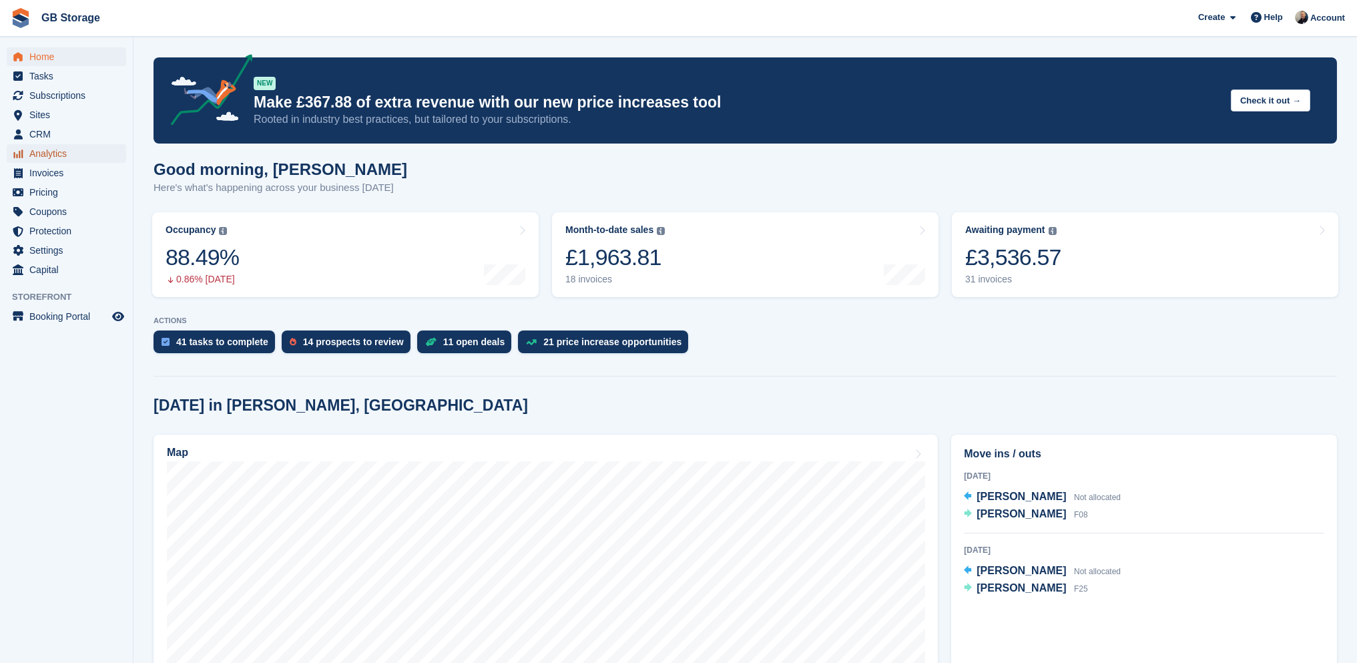 The image size is (1357, 663). What do you see at coordinates (431, 342) in the screenshot?
I see `img: deal-1b604bf984904fb50ccaf53a9ad4b4a5d6e5aea283cecdc64d6e3604feb123c2.svg` at bounding box center [431, 342].